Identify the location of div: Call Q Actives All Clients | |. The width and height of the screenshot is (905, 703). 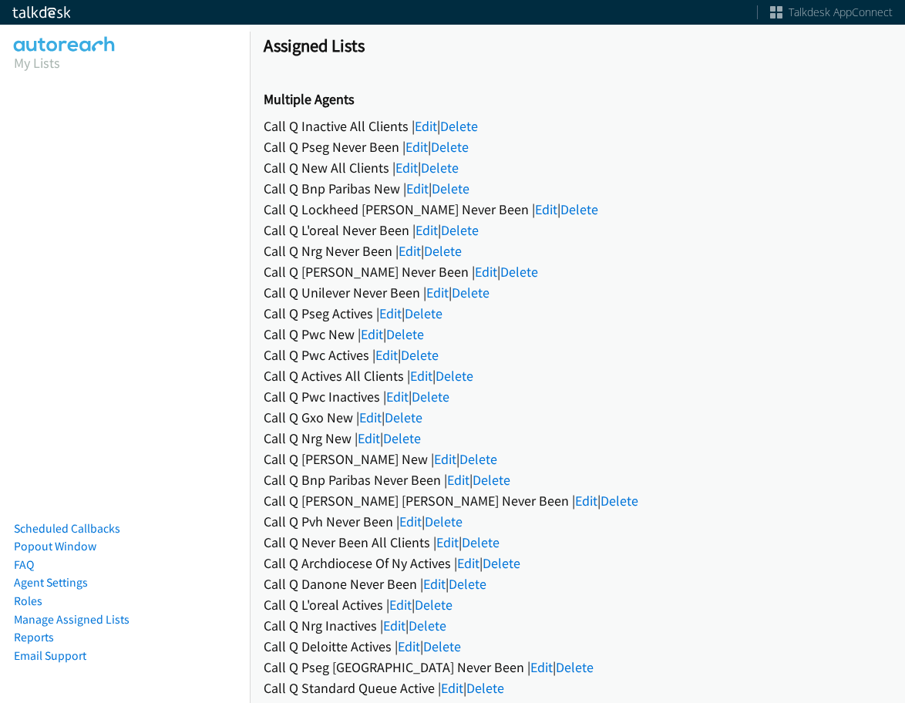
(577, 375).